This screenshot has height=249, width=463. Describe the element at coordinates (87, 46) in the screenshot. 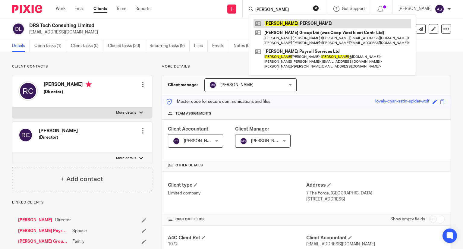

I see `a: Client tasks (0)` at that location.